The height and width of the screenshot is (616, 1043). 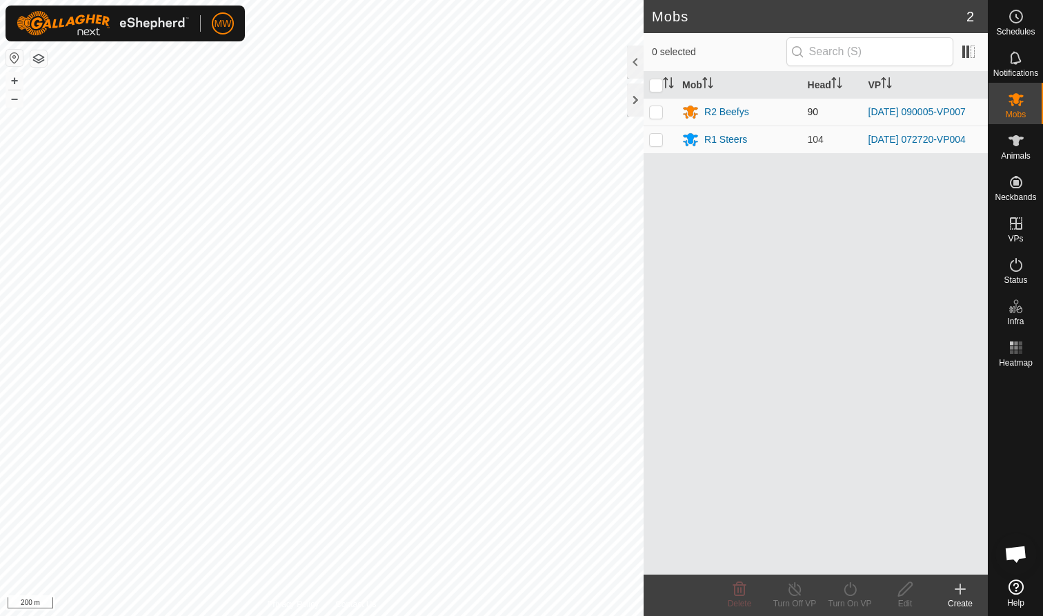 What do you see at coordinates (905, 604) in the screenshot?
I see `div: Edit` at bounding box center [905, 604].